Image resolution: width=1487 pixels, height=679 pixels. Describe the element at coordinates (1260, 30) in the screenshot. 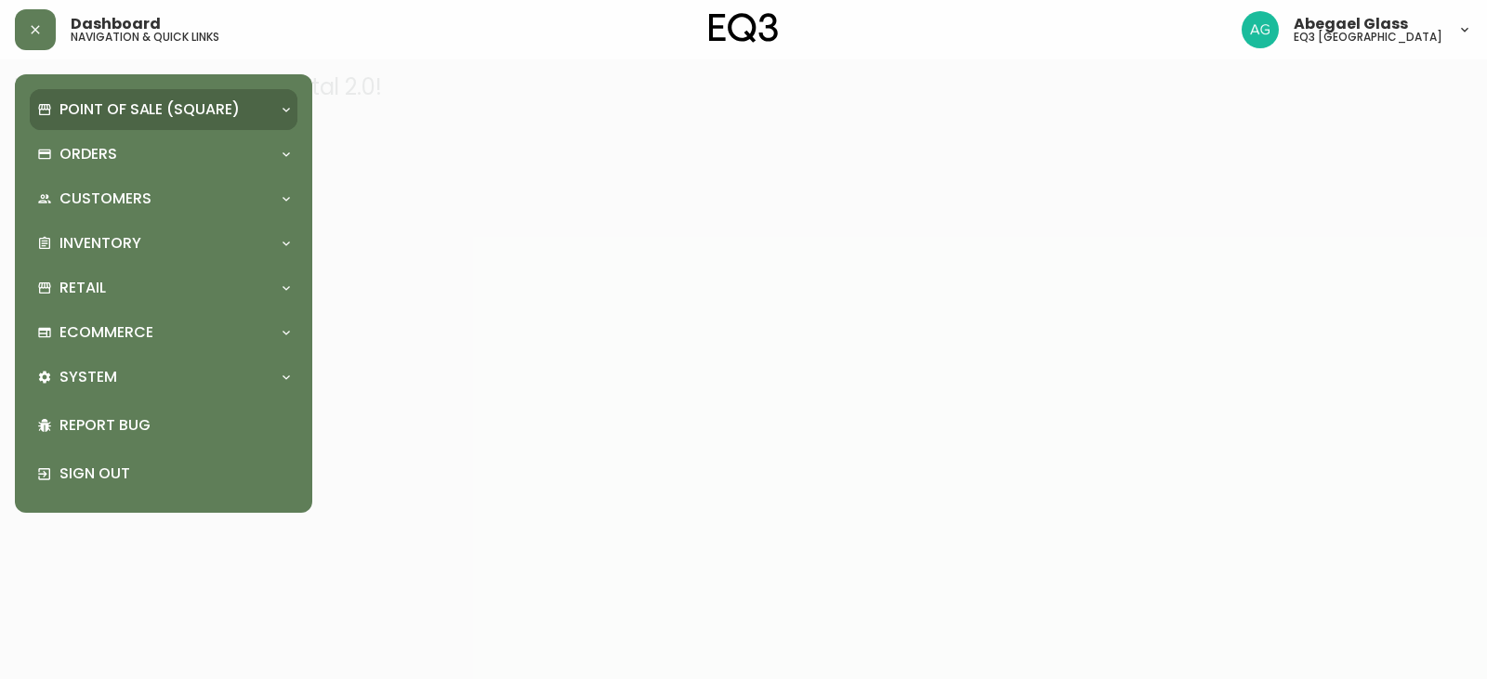

I see `img: ffcb3a98c62deb47deacec1bf39f4e65` at that location.